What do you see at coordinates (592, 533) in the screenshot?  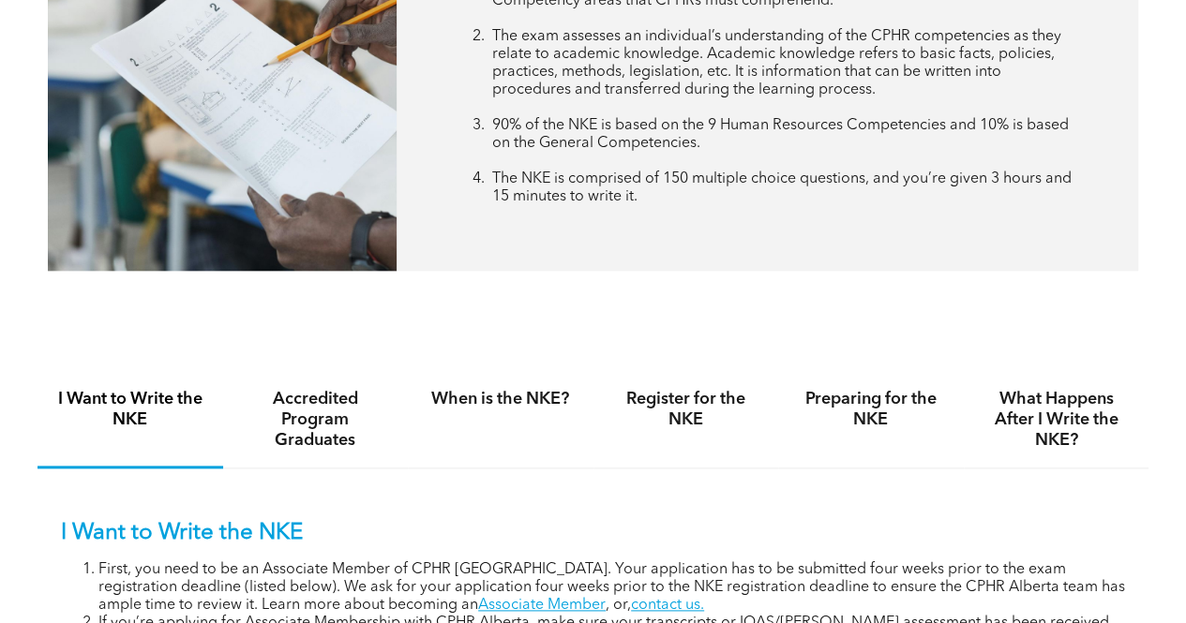 I see `p: I Want to Write the NKE` at bounding box center [592, 533].